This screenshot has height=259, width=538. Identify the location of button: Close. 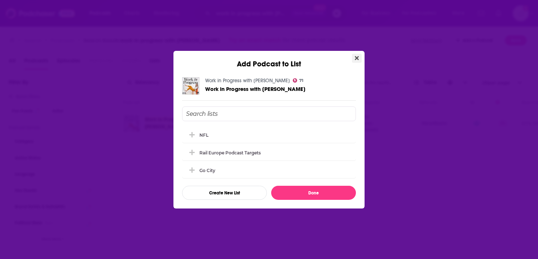
(357, 58).